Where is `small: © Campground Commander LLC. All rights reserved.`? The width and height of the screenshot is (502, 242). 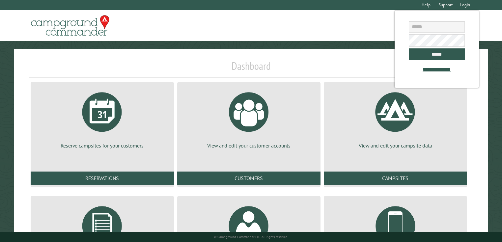 small: © Campground Commander LLC. All rights reserved. is located at coordinates (251, 237).